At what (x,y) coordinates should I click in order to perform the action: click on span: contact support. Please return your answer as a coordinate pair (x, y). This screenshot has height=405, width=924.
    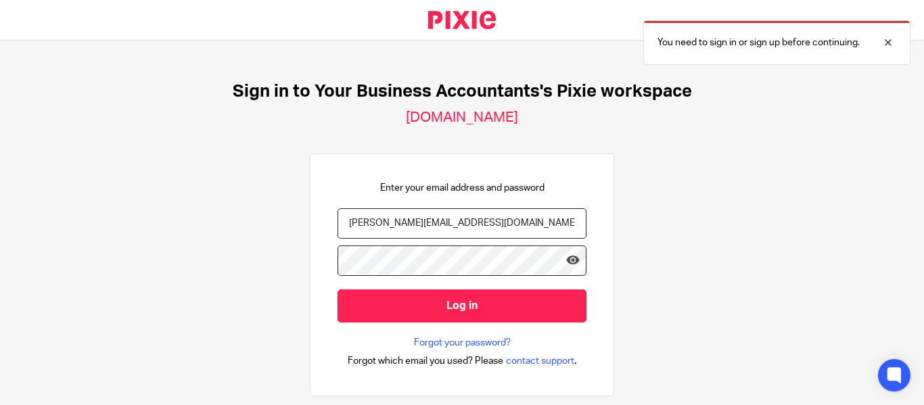
    Looking at the image, I should click on (540, 361).